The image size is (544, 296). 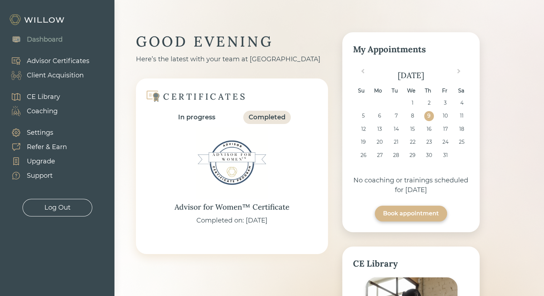 I want to click on div: Choose Sunday, October 19th, 2025, so click(x=363, y=142).